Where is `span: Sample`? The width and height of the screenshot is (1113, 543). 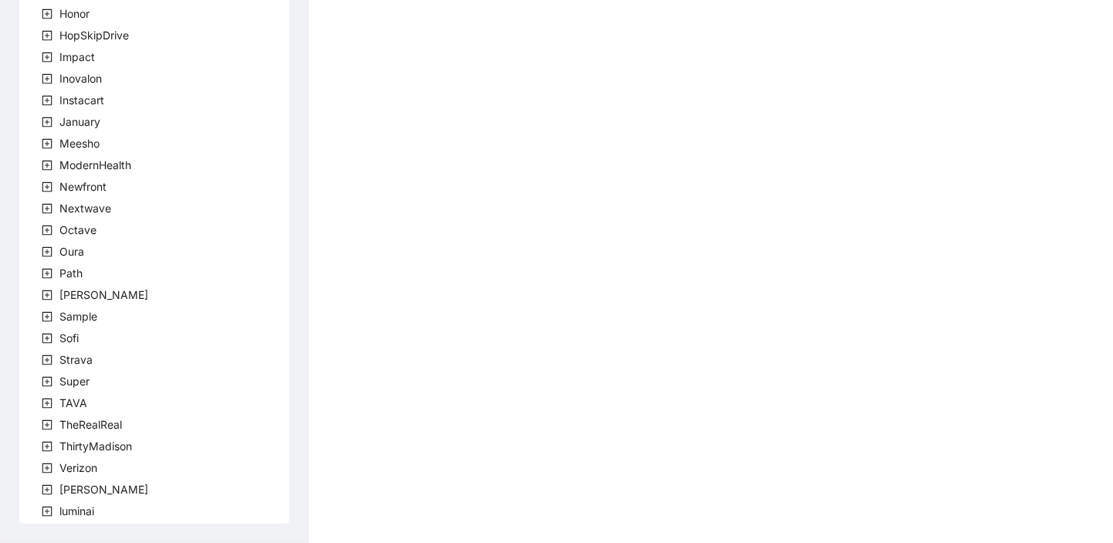
span: Sample is located at coordinates (78, 316).